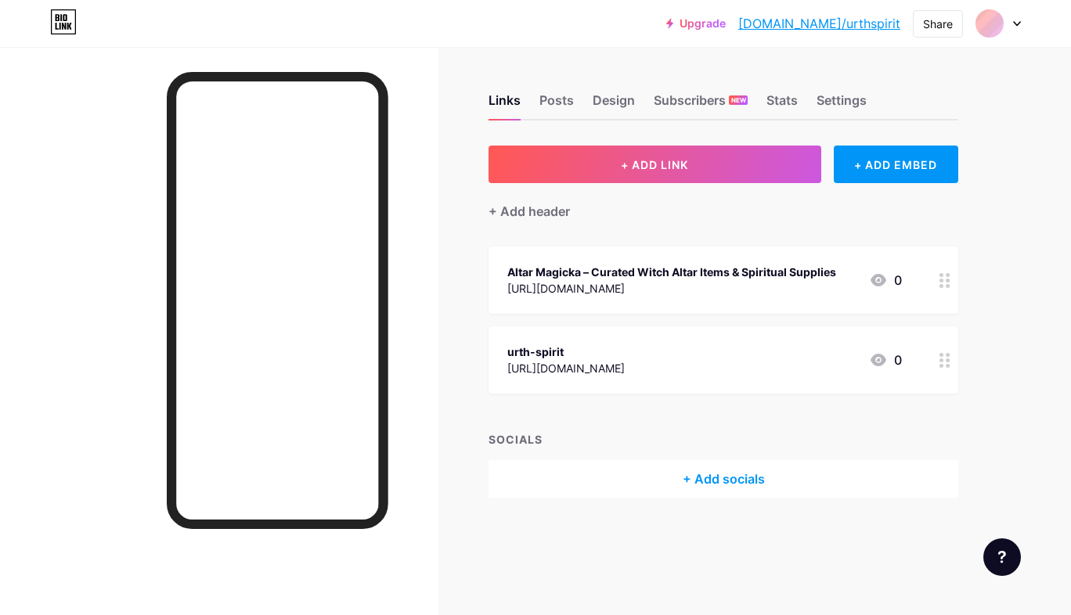 The width and height of the screenshot is (1071, 615). Describe the element at coordinates (566, 352) in the screenshot. I see `div: urth-spirit` at that location.